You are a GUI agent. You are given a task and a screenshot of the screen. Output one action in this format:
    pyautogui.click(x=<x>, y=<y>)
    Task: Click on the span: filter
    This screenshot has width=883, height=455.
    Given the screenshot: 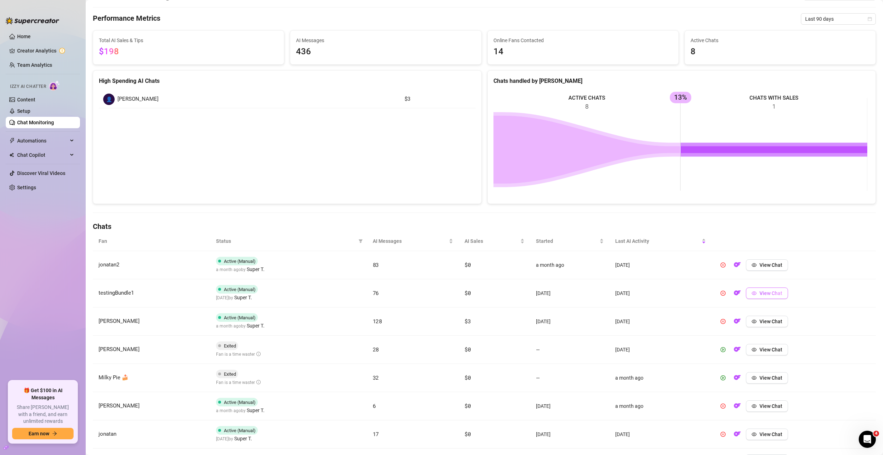 What is the action you would take?
    pyautogui.click(x=360, y=241)
    